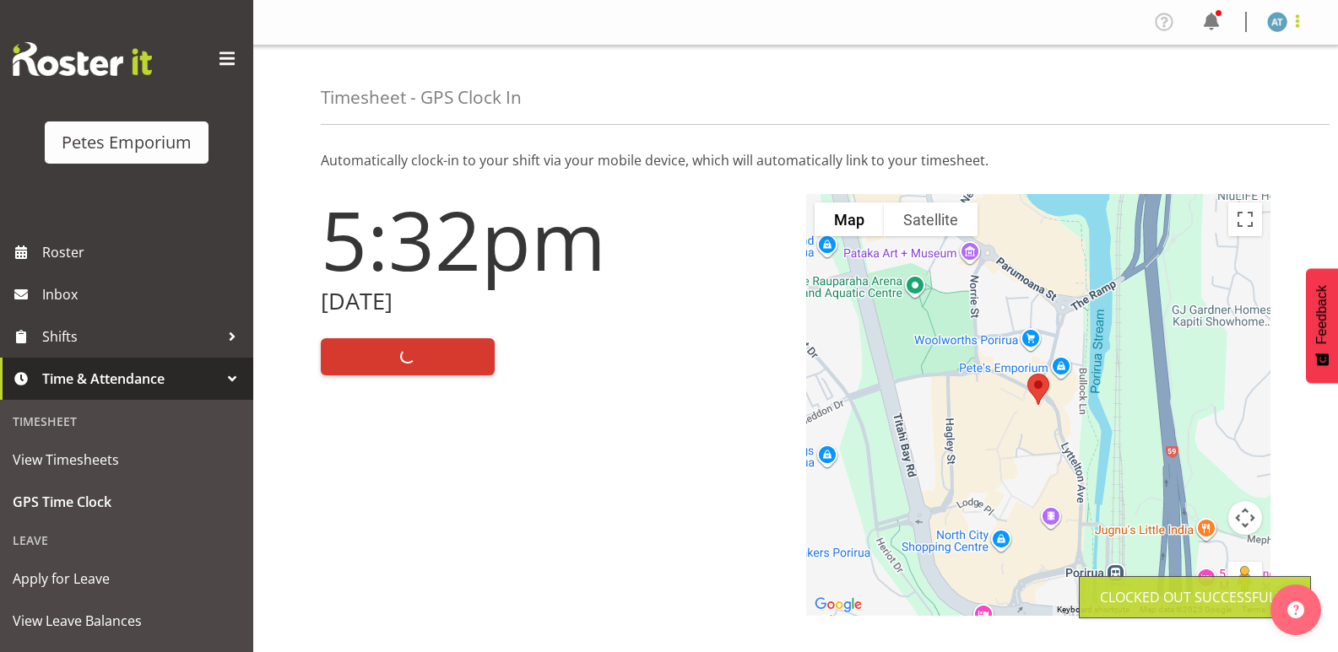 The height and width of the screenshot is (652, 1338). I want to click on a: GPS Time Clock, so click(127, 502).